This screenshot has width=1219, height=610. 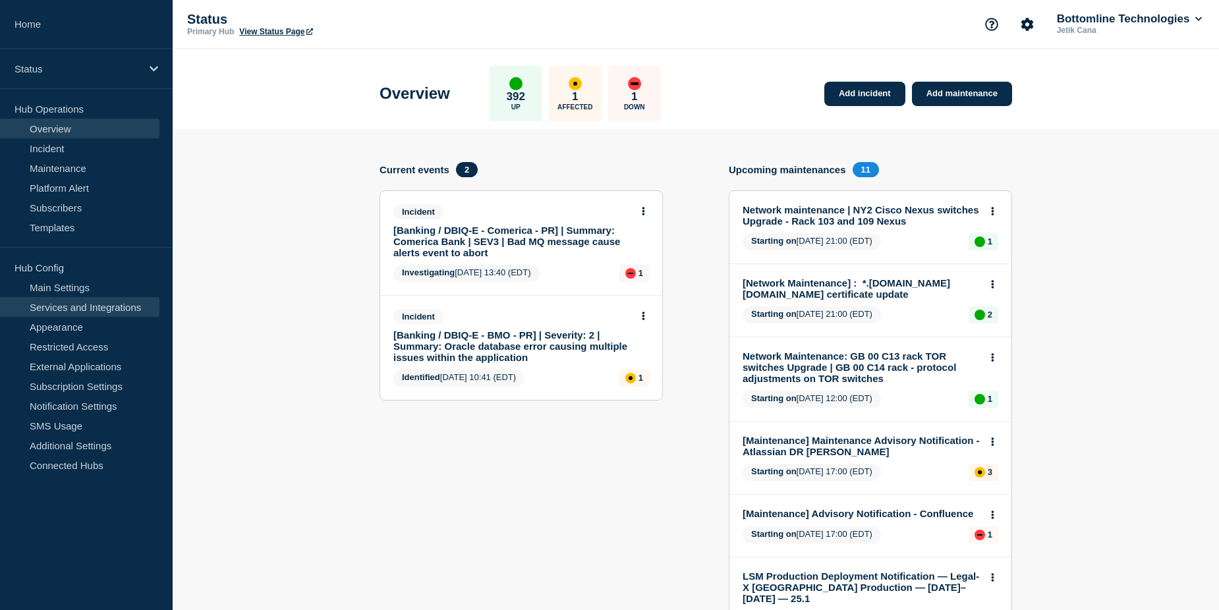 I want to click on span: 11, so click(x=866, y=169).